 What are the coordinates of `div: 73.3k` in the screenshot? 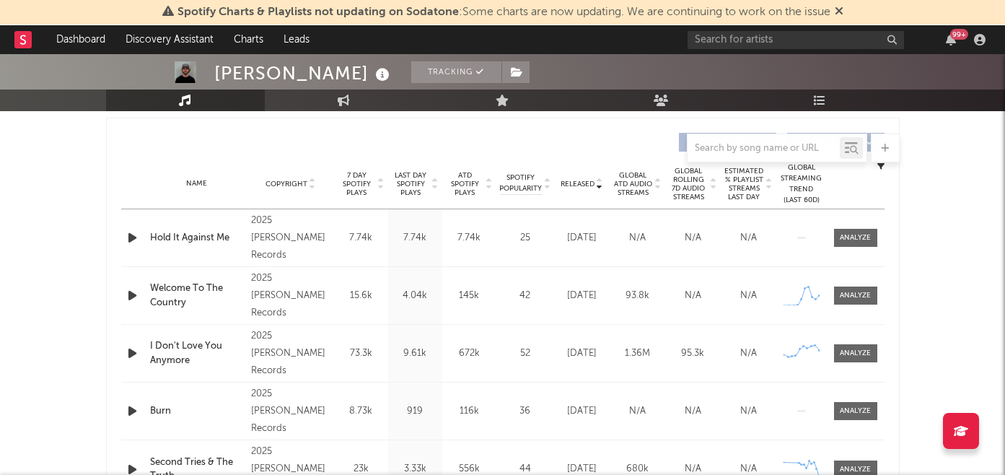 It's located at (361, 353).